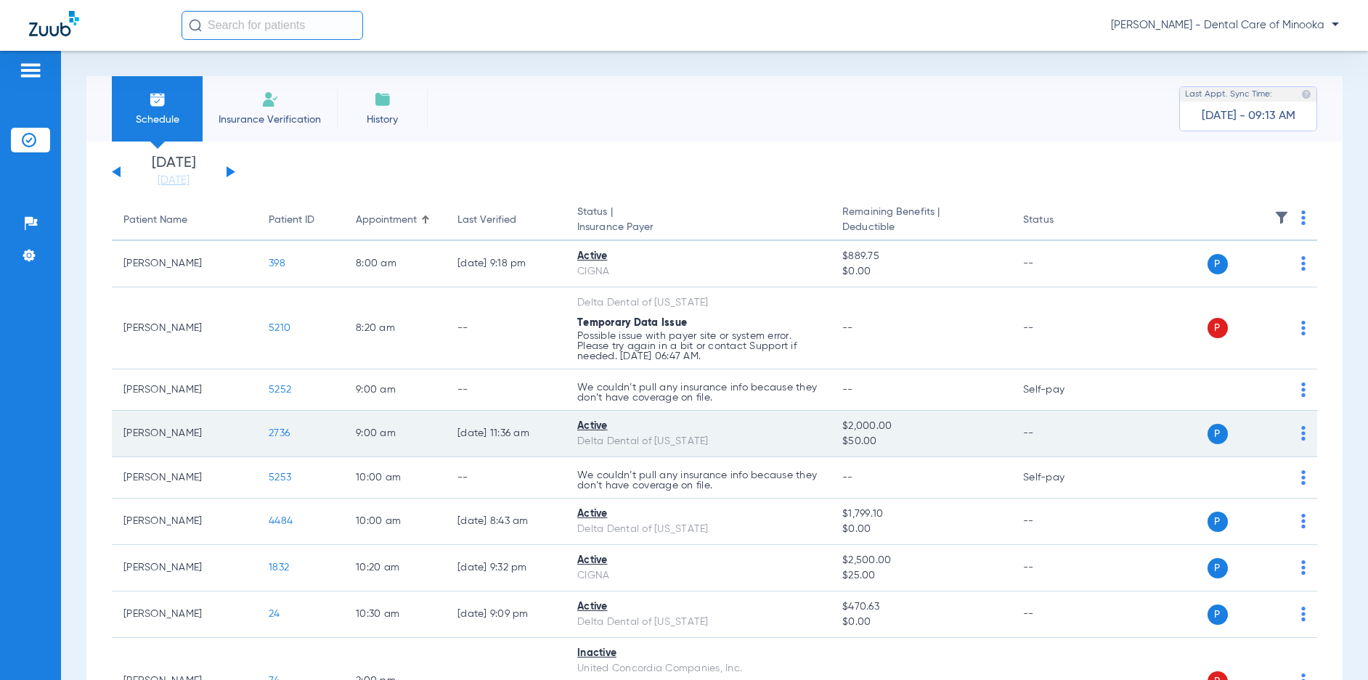 Image resolution: width=1368 pixels, height=680 pixels. I want to click on span: Deductible, so click(921, 227).